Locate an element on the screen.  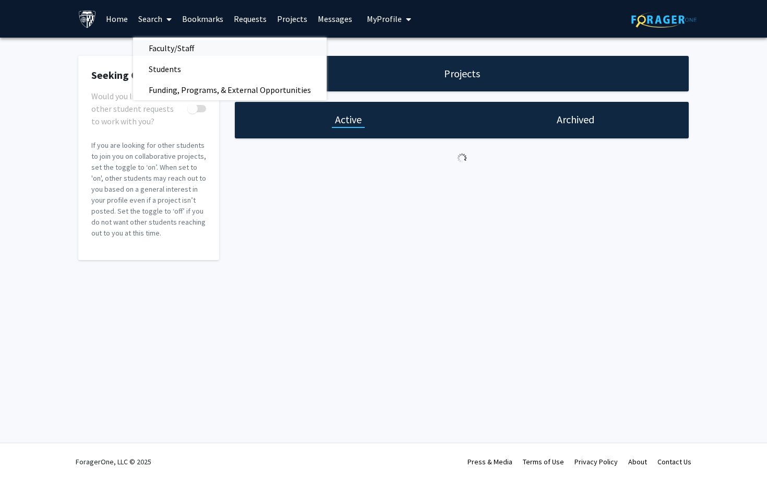
h1: Projects is located at coordinates (462, 74).